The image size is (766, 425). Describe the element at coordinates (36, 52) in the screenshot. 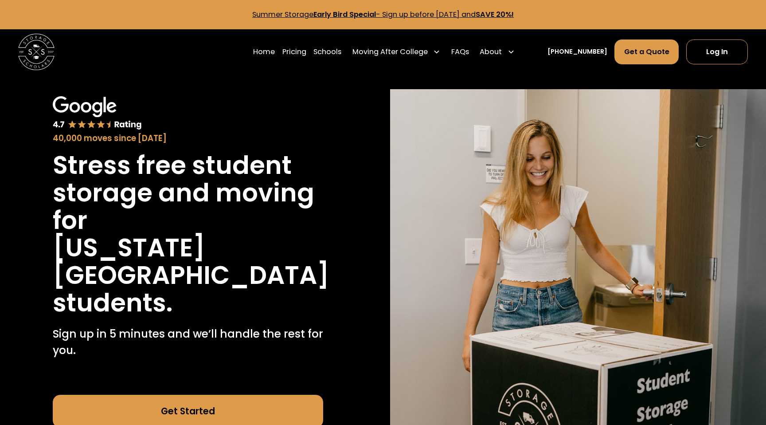

I see `img: Storage Scholars main logo` at that location.